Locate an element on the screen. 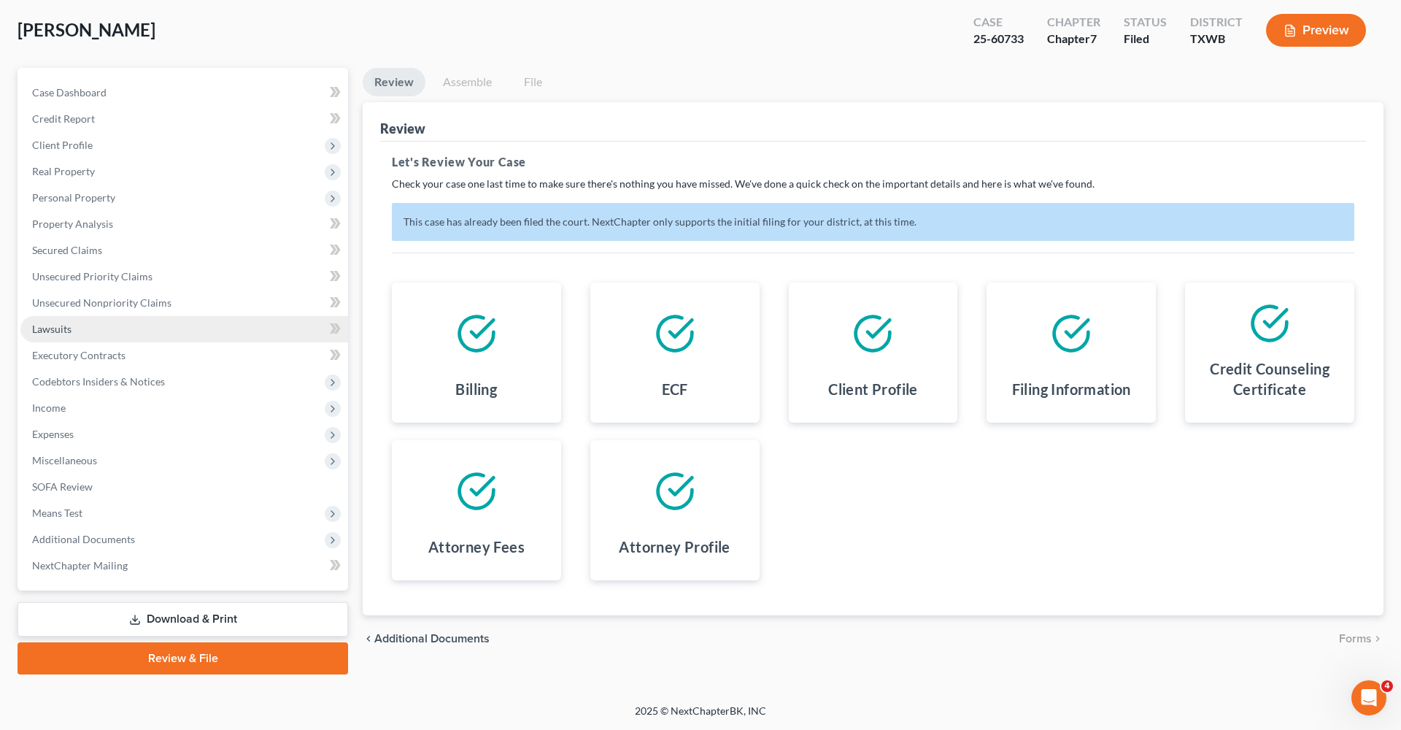 The height and width of the screenshot is (730, 1401). div: Case is located at coordinates (998, 22).